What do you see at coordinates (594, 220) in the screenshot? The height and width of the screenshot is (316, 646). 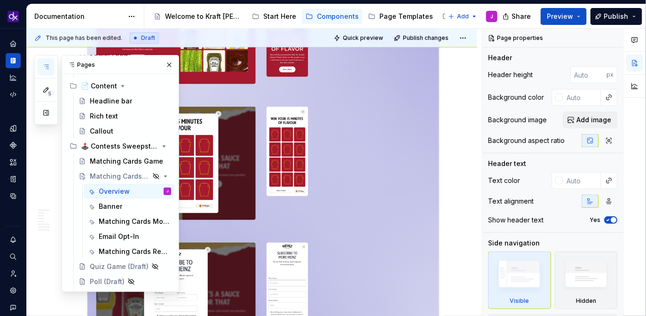 I see `label: Yes` at bounding box center [594, 220].